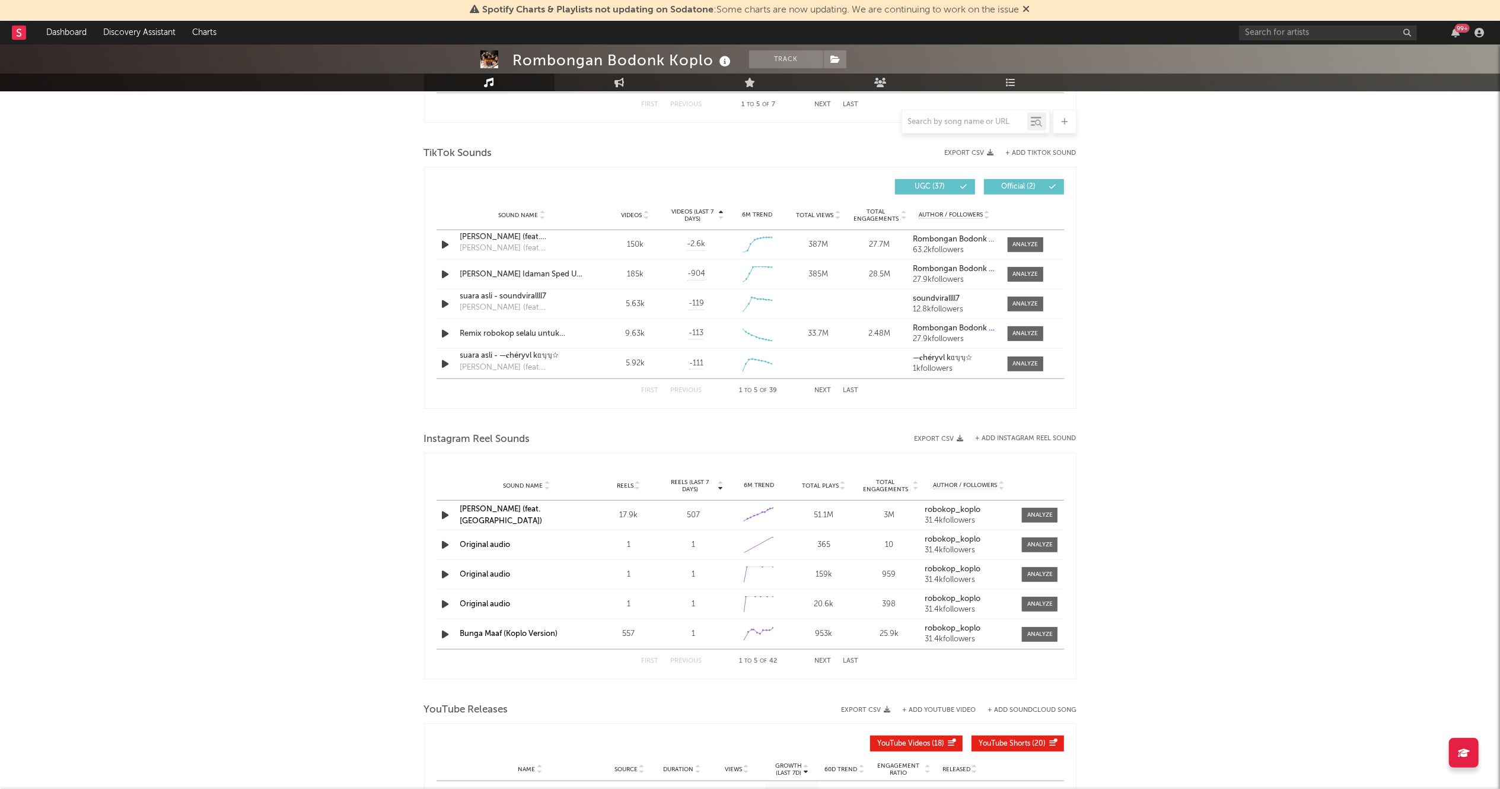 Image resolution: width=1500 pixels, height=789 pixels. Describe the element at coordinates (764, 661) in the screenshot. I see `span: of` at that location.